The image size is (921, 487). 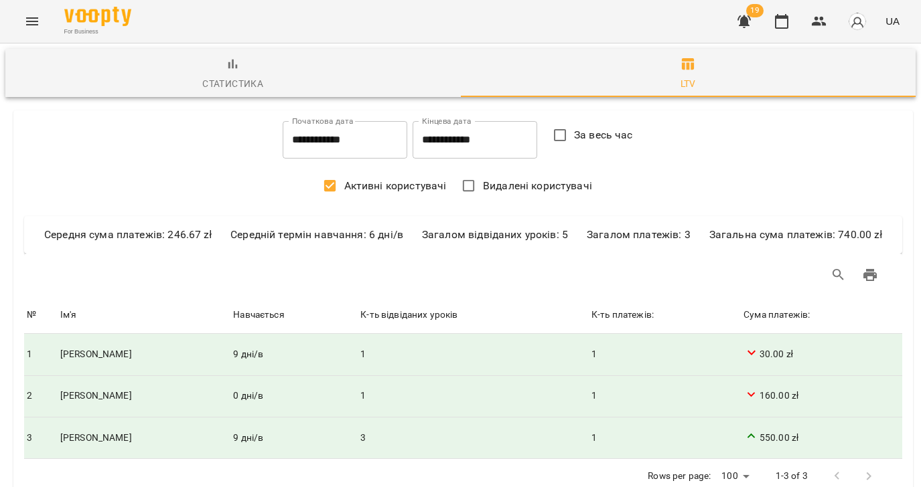 I want to click on span: Навчається, so click(x=294, y=315).